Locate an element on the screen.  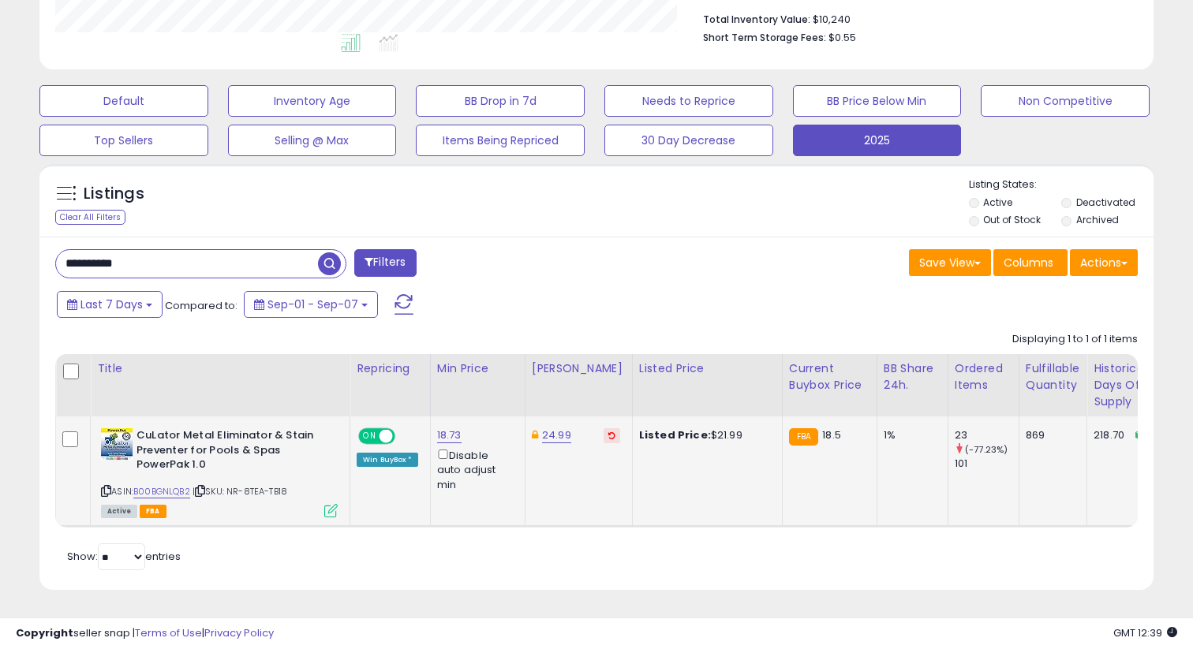
div: Disable auto adjust min is located at coordinates (475, 469).